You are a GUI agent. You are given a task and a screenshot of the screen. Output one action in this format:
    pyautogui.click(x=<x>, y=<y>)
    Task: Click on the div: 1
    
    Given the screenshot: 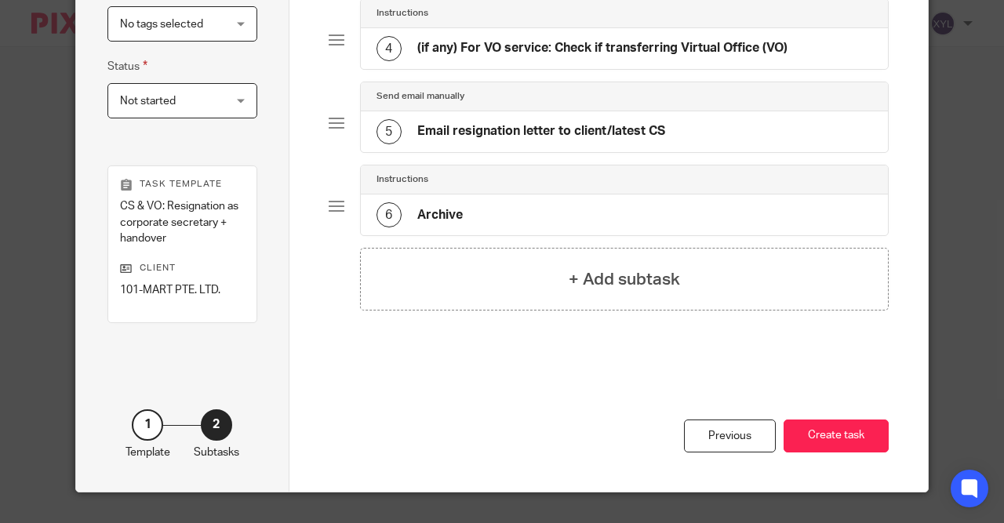 What is the action you would take?
    pyautogui.click(x=147, y=425)
    